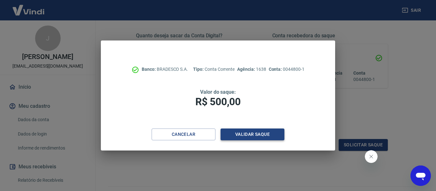 The width and height of the screenshot is (436, 191). What do you see at coordinates (29, 7) in the screenshot?
I see `span: Olá! Precisa de ajuda?` at bounding box center [29, 7].